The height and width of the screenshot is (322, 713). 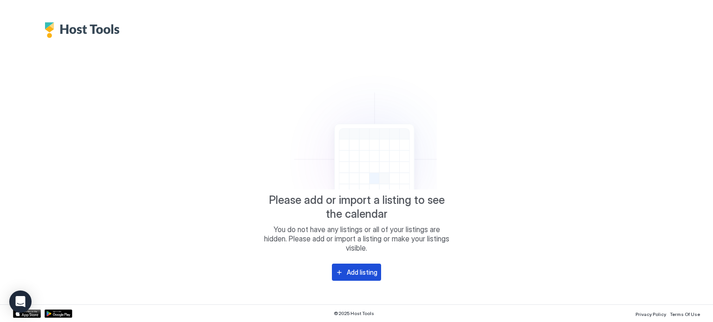 What do you see at coordinates (356, 207) in the screenshot?
I see `span: Please add or import a listing to see the calendar` at bounding box center [356, 207].